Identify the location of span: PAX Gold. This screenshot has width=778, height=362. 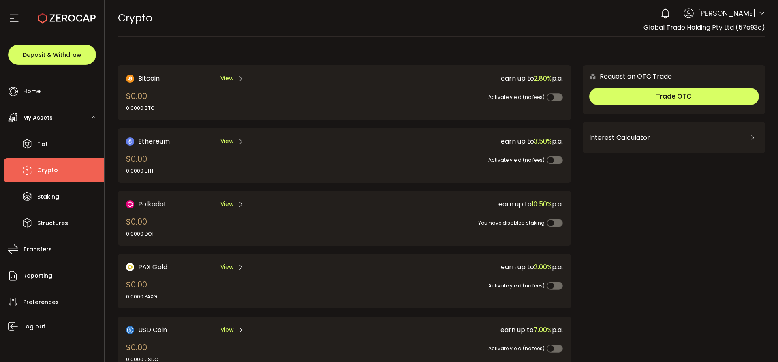
(153, 267).